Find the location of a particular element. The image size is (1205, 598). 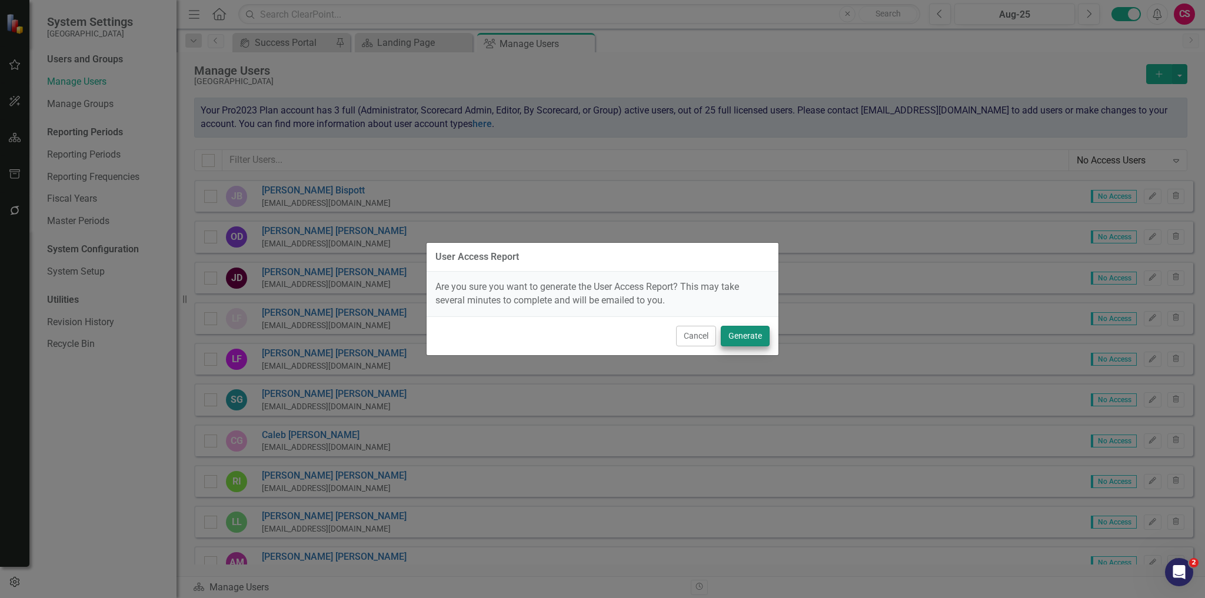

span: 2 is located at coordinates (1194, 563).